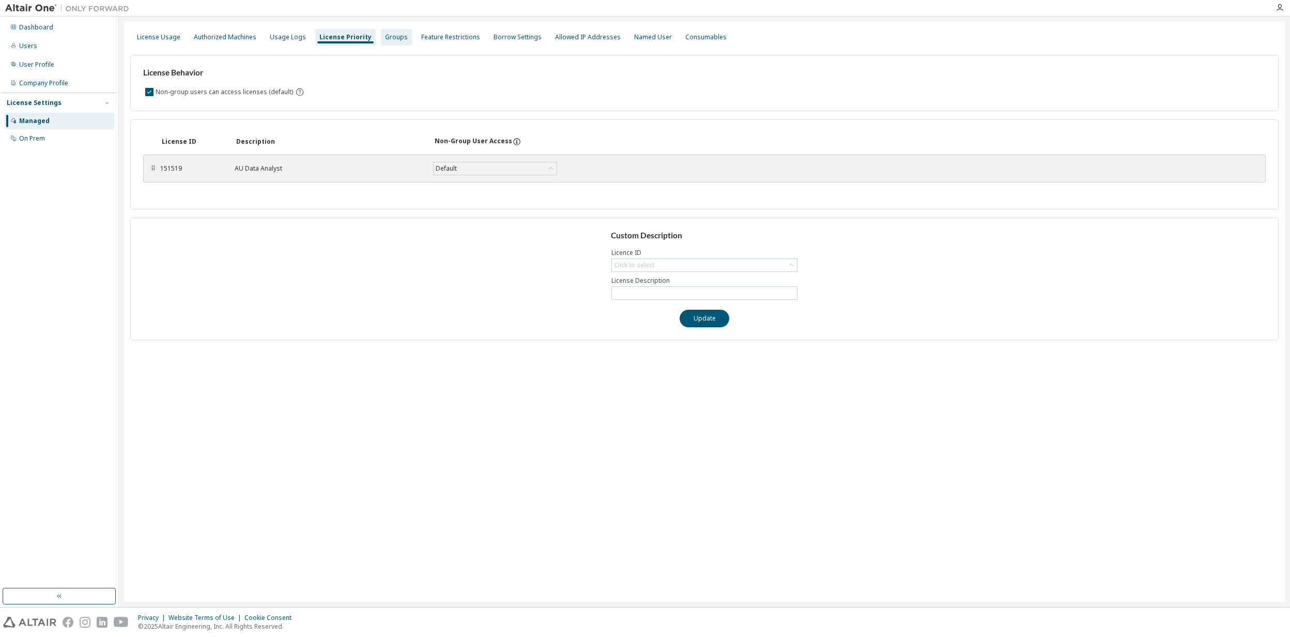 Image resolution: width=1290 pixels, height=637 pixels. Describe the element at coordinates (153, 618) in the screenshot. I see `div: Privacy` at that location.